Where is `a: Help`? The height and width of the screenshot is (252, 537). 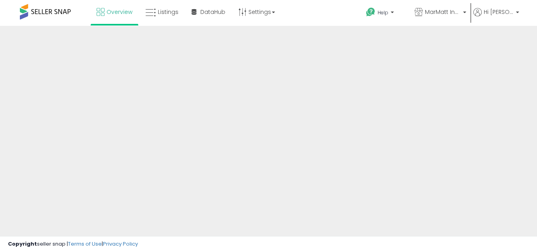
a: Help is located at coordinates (384, 14).